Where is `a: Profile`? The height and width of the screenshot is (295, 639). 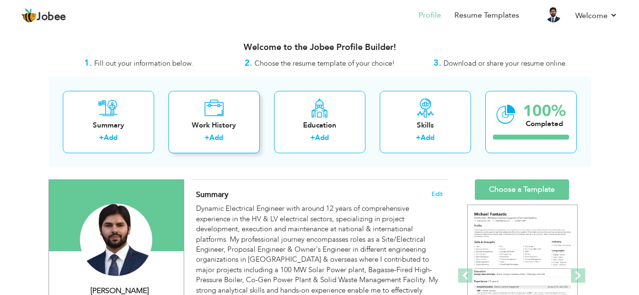 a: Profile is located at coordinates (430, 15).